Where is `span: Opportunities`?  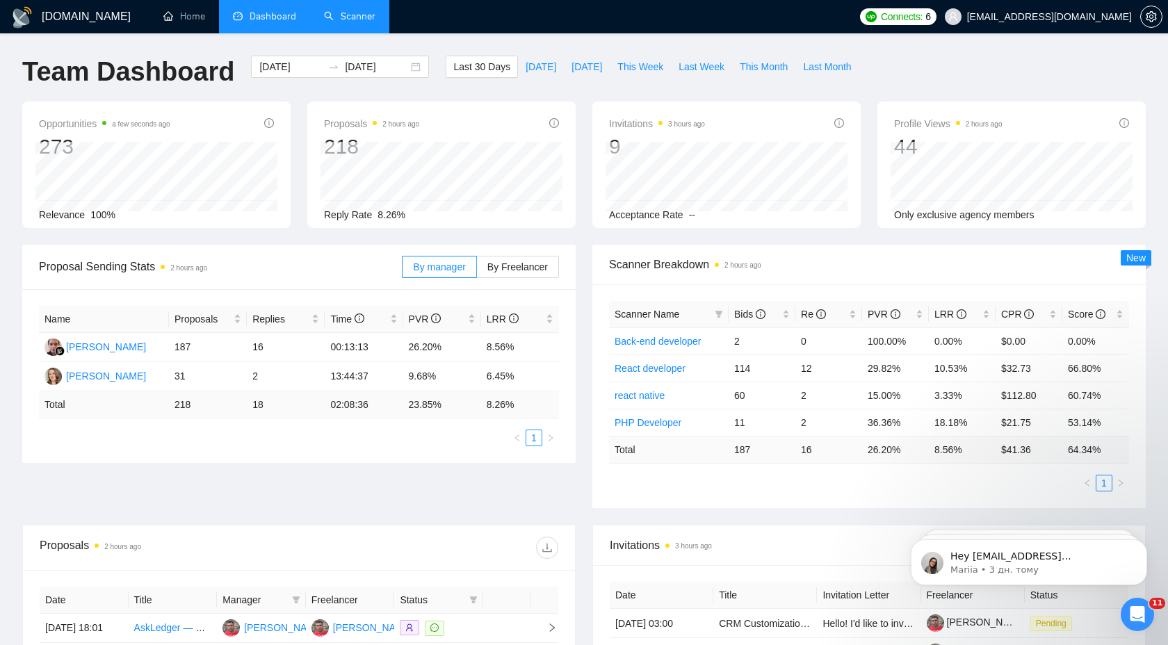
span: Opportunities is located at coordinates (104, 124).